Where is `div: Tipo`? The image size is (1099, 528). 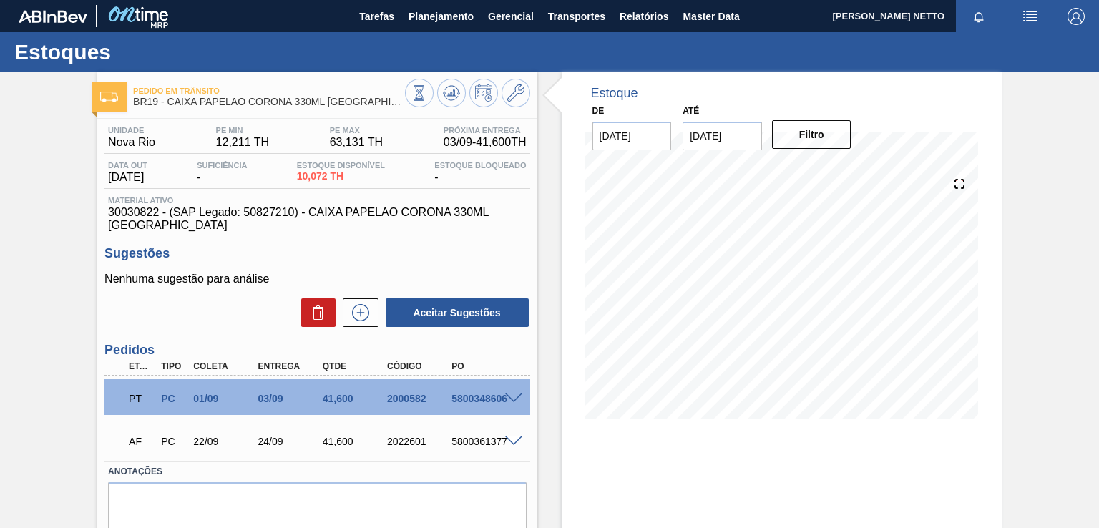
div: Tipo is located at coordinates (173, 366).